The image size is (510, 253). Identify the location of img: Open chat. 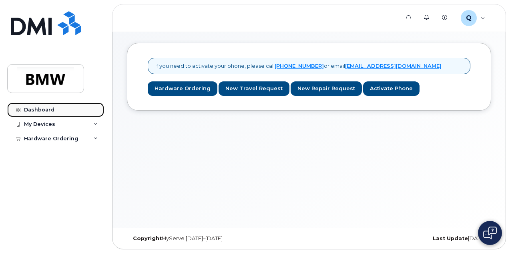
(490, 233).